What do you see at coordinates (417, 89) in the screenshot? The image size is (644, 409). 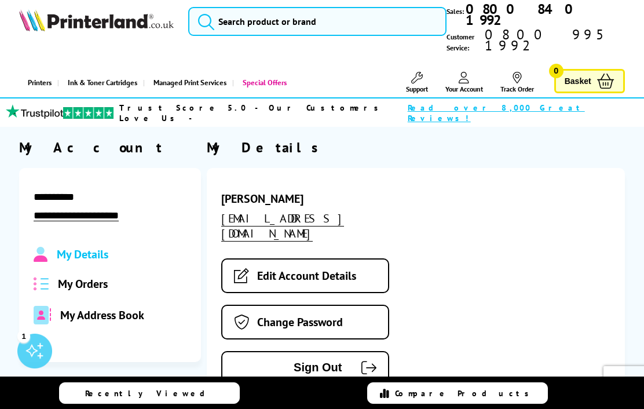 I see `span: Support` at bounding box center [417, 89].